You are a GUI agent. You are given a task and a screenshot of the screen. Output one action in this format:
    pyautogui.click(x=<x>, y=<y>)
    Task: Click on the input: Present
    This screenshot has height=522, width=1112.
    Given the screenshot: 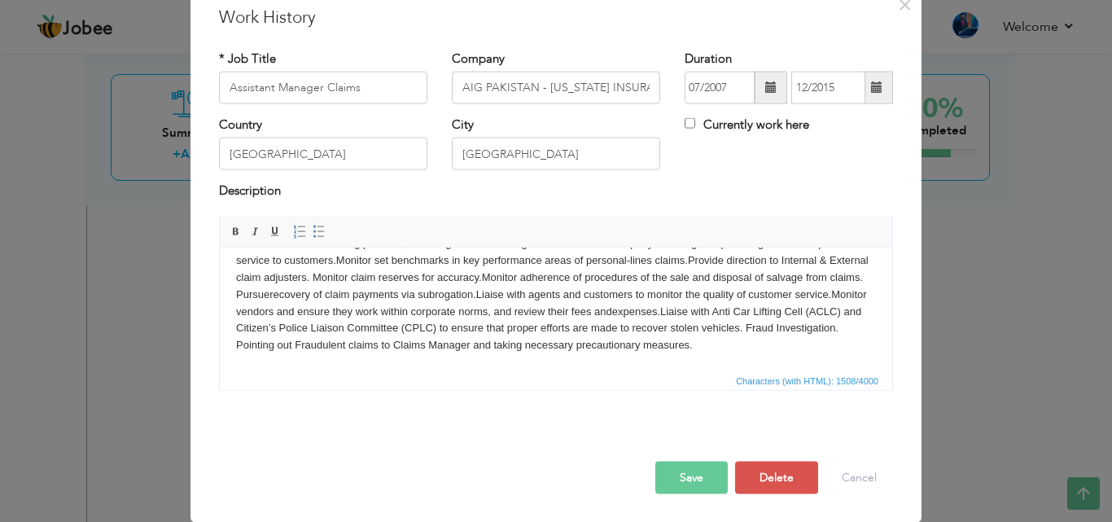 What is the action you would take?
    pyautogui.click(x=828, y=88)
    